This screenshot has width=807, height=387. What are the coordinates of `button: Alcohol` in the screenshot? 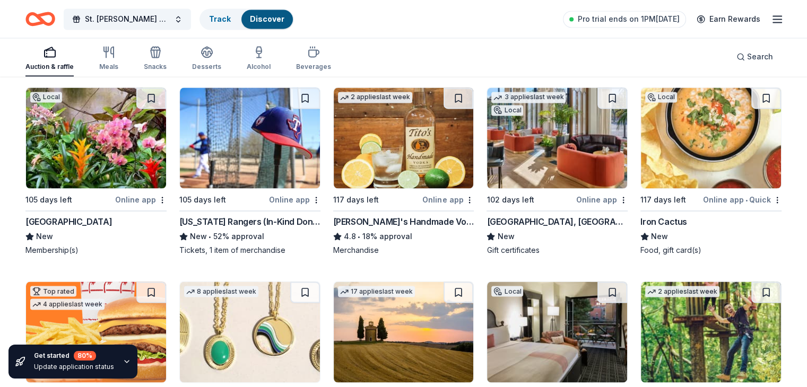 It's located at (258, 59).